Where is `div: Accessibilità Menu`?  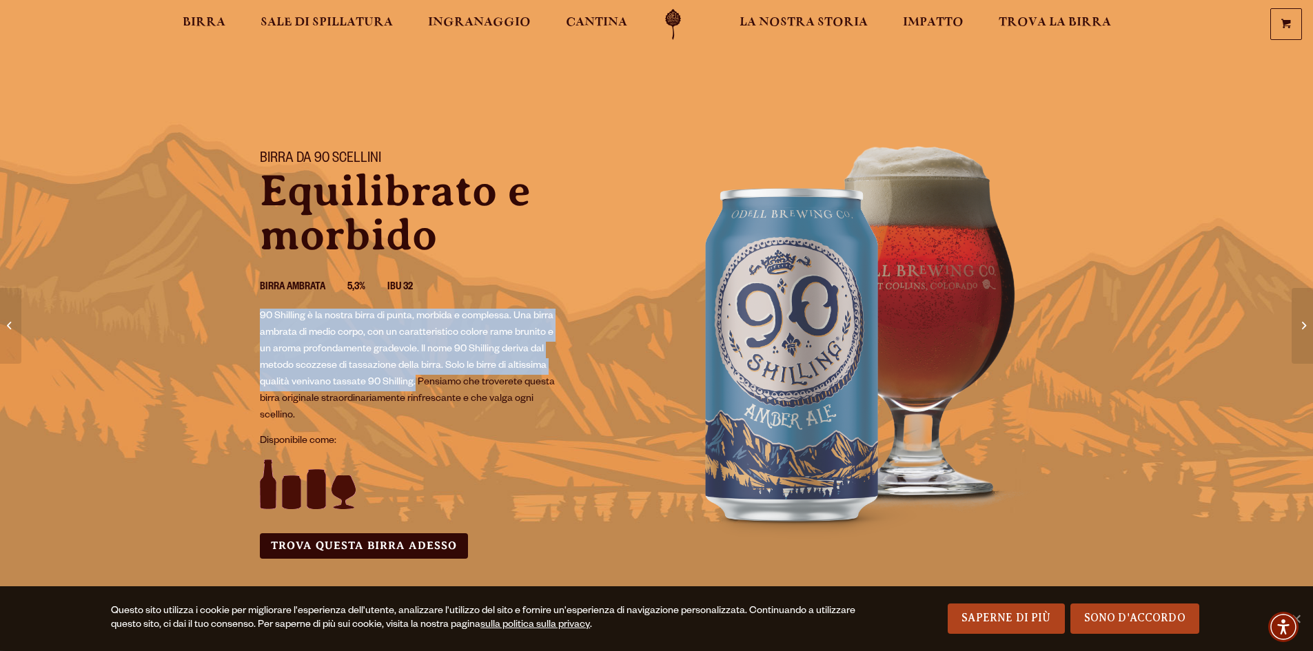
div: Accessibilità Menu is located at coordinates (1283, 627).